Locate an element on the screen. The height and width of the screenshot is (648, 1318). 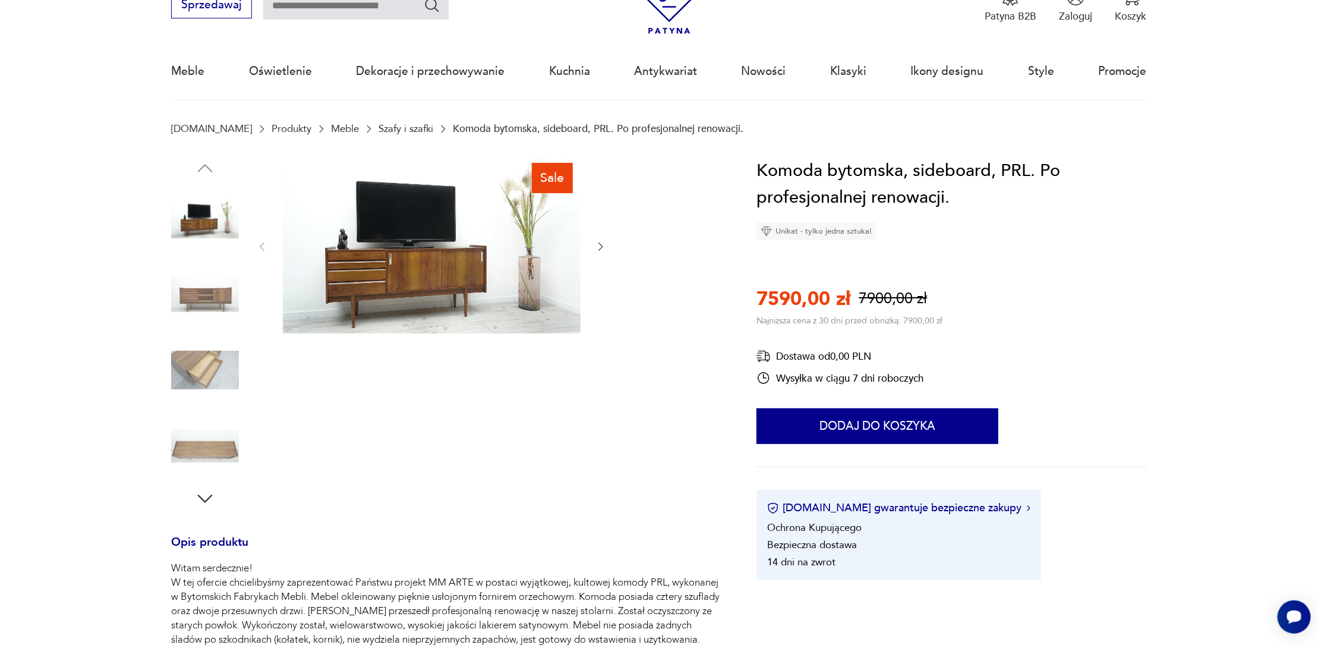
img: Ikona diamentu is located at coordinates (767, 231).